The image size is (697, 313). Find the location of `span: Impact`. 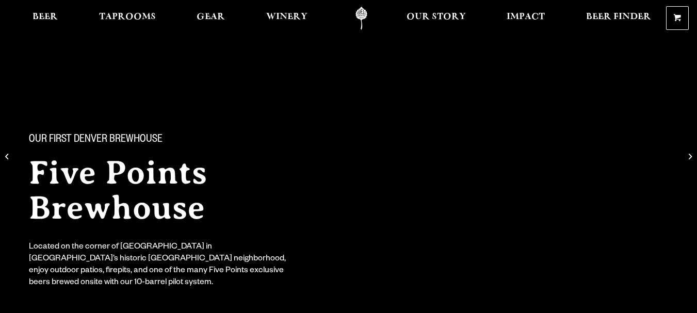

span: Impact is located at coordinates (526, 17).